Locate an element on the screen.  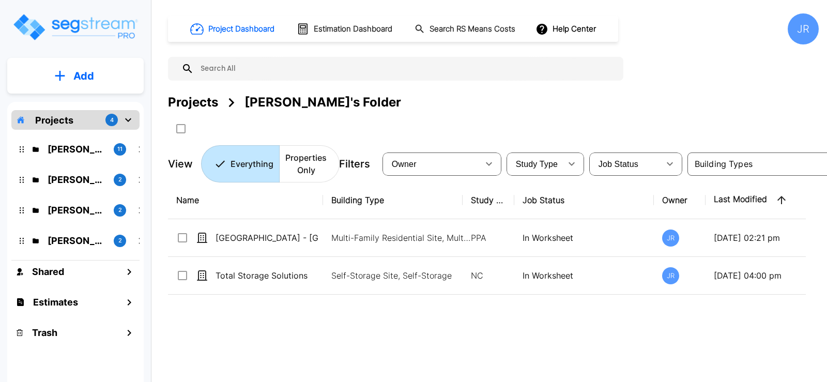
p: Projects is located at coordinates (54, 120).